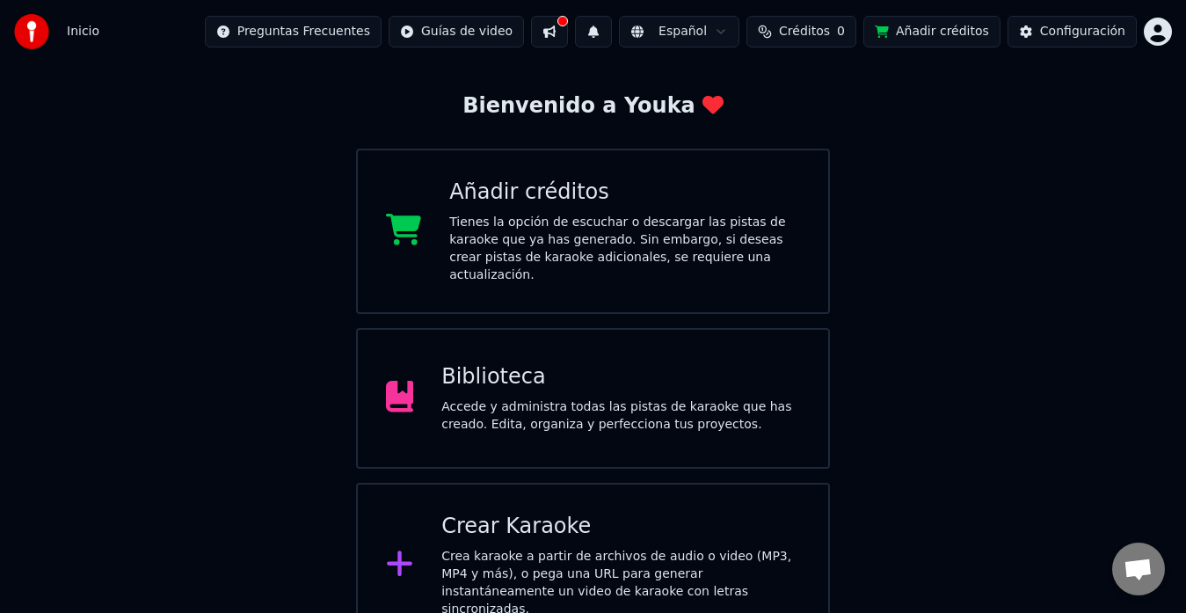  I want to click on span: Inicio, so click(83, 32).